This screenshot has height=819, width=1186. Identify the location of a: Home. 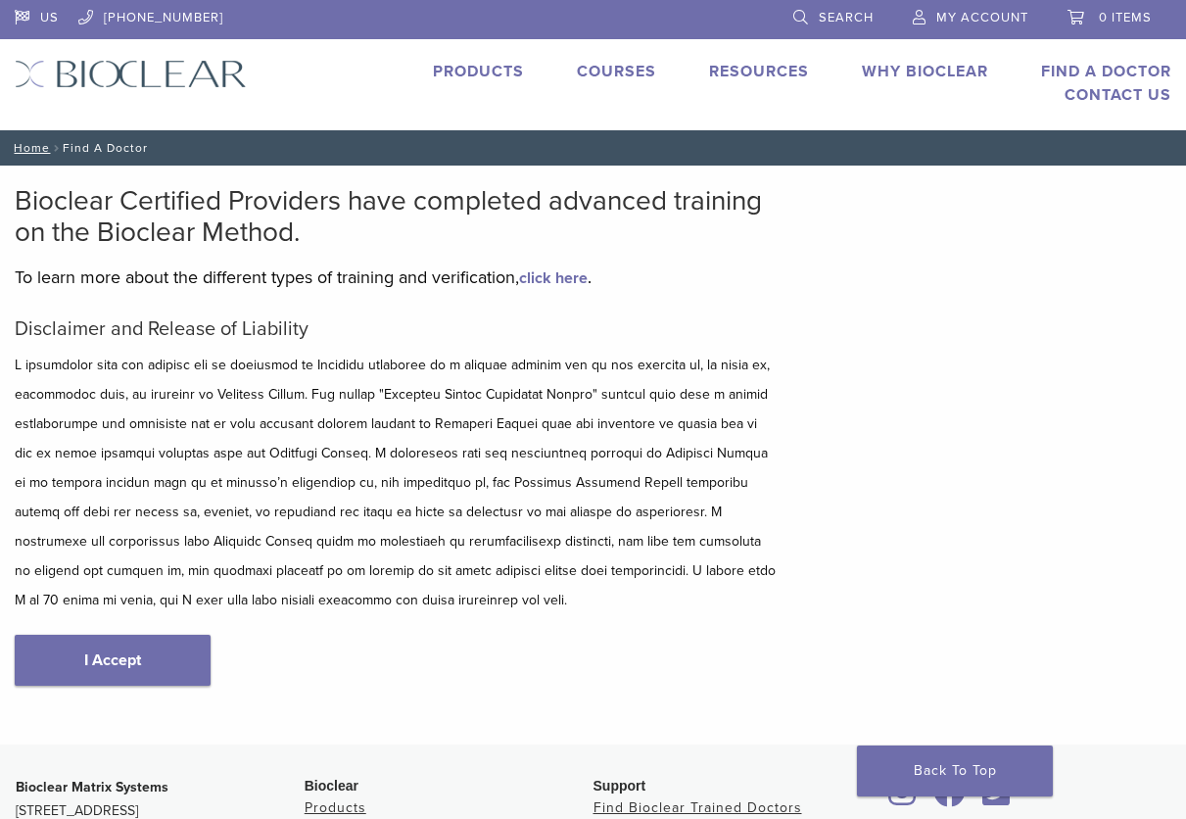
(28, 148).